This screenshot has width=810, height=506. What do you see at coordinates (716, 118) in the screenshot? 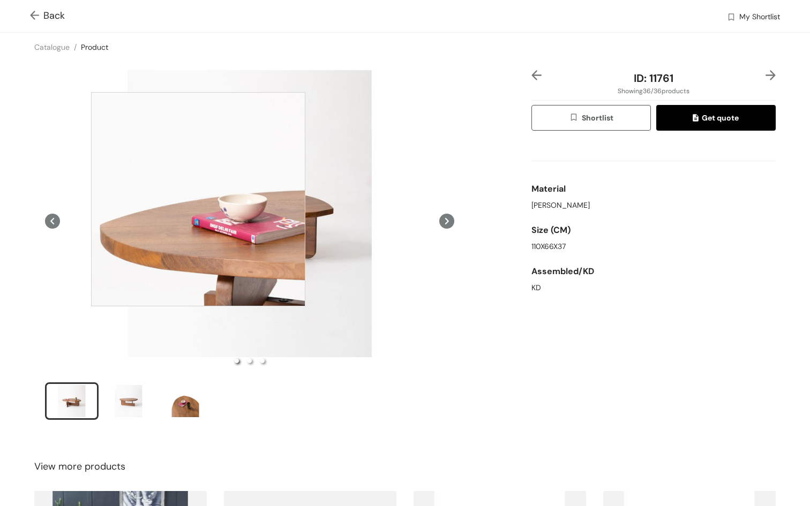
I see `span: Get quote` at bounding box center [716, 118].